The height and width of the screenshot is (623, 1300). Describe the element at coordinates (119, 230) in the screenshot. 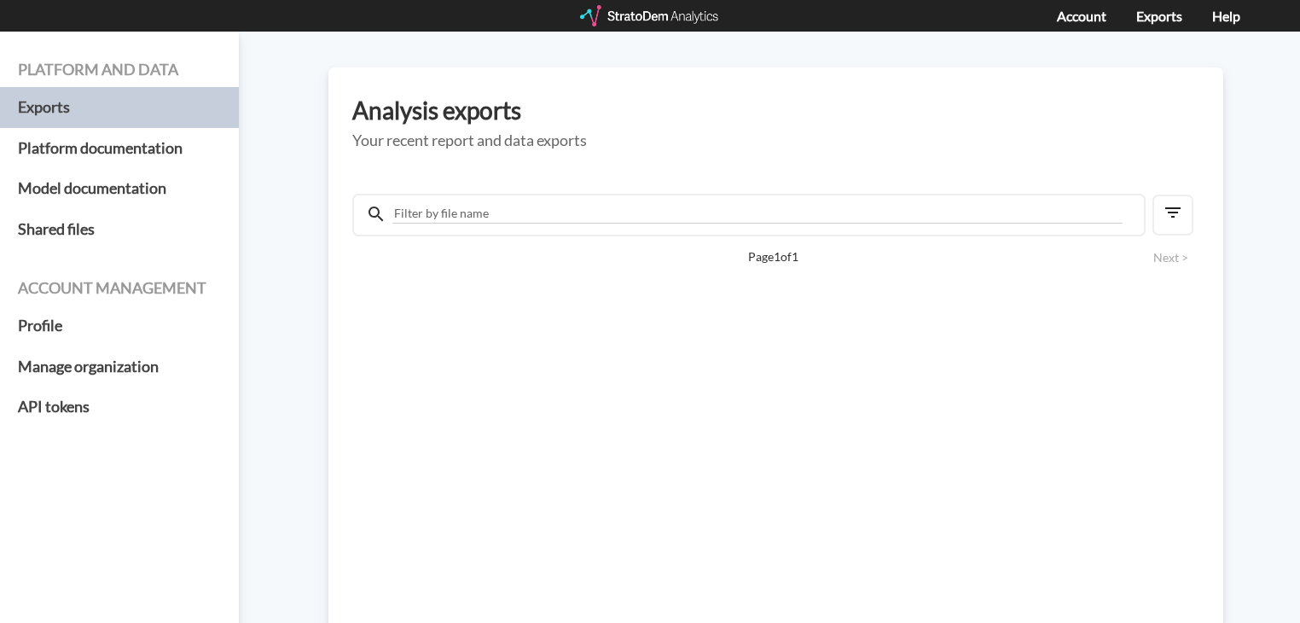

I see `a: Shared files` at that location.